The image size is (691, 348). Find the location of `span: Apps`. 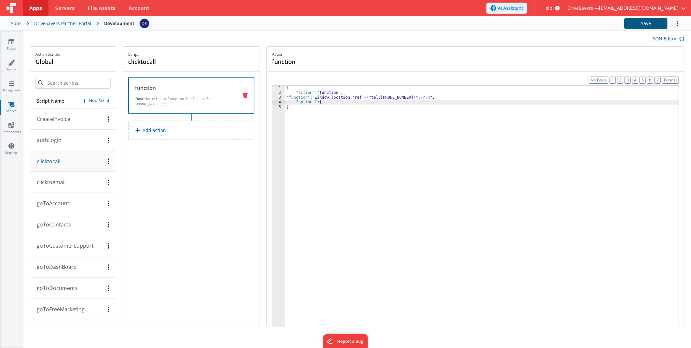

span: Apps is located at coordinates (35, 8).